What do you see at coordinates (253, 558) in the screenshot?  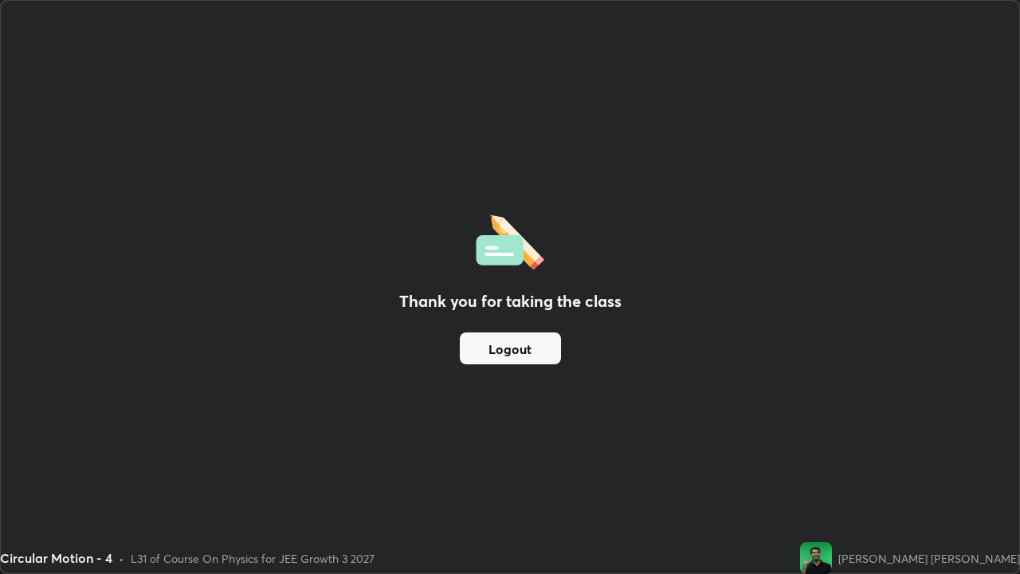 I see `div: L31 of Course On Physics for JEE Growth 3 2027` at bounding box center [253, 558].